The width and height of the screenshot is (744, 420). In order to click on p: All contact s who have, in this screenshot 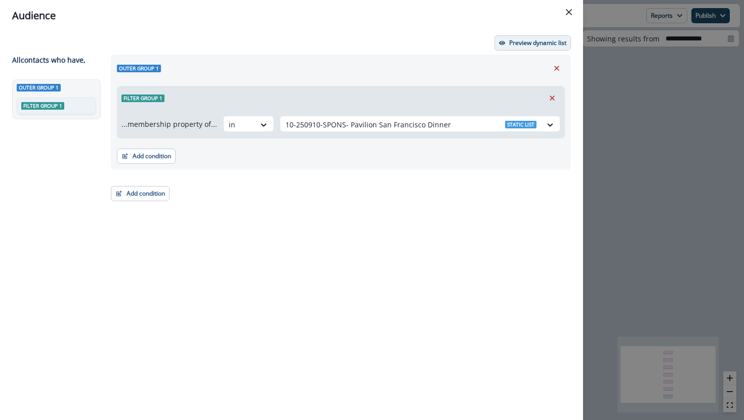, I will do `click(49, 60)`.